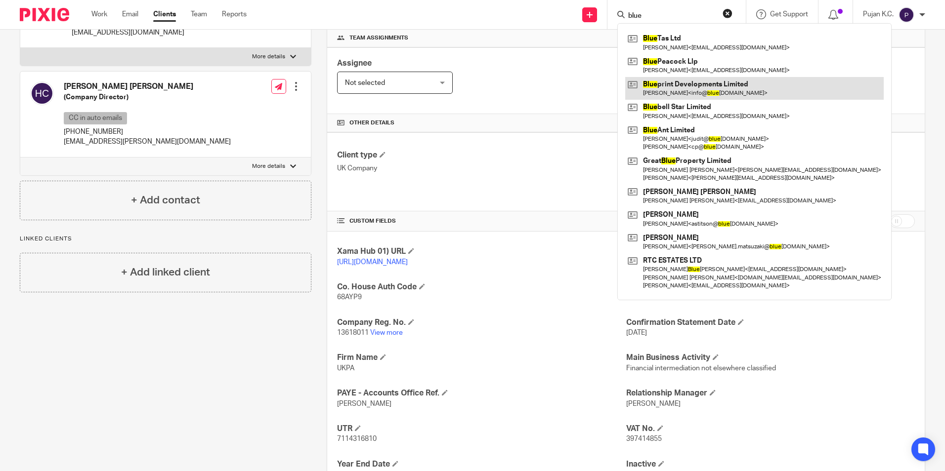  Describe the element at coordinates (481, 287) in the screenshot. I see `h4: Co. House Auth Code` at that location.